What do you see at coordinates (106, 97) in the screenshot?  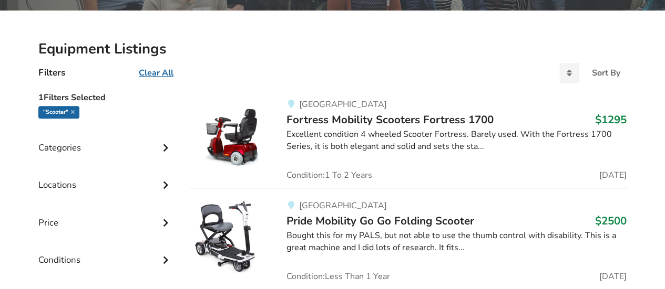 I see `h5: 1 Filters Selected` at bounding box center [106, 97].